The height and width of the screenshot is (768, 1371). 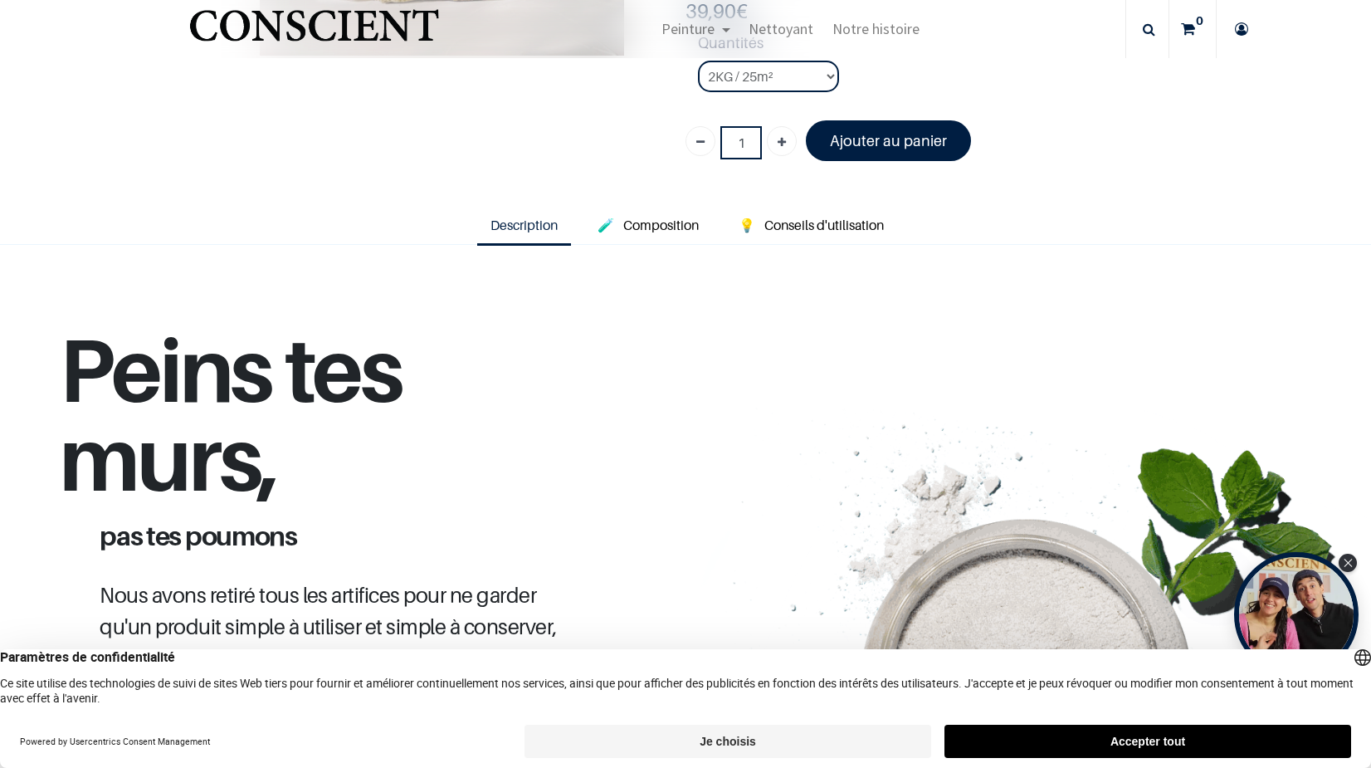 I want to click on div: Tolstoy bubble widget, so click(x=1296, y=614).